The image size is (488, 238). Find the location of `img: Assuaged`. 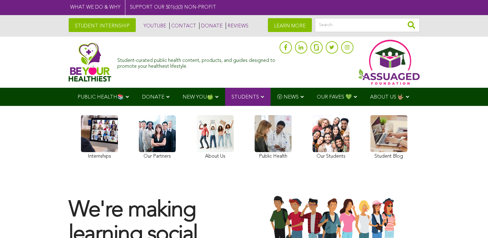

img: Assuaged is located at coordinates (90, 62).